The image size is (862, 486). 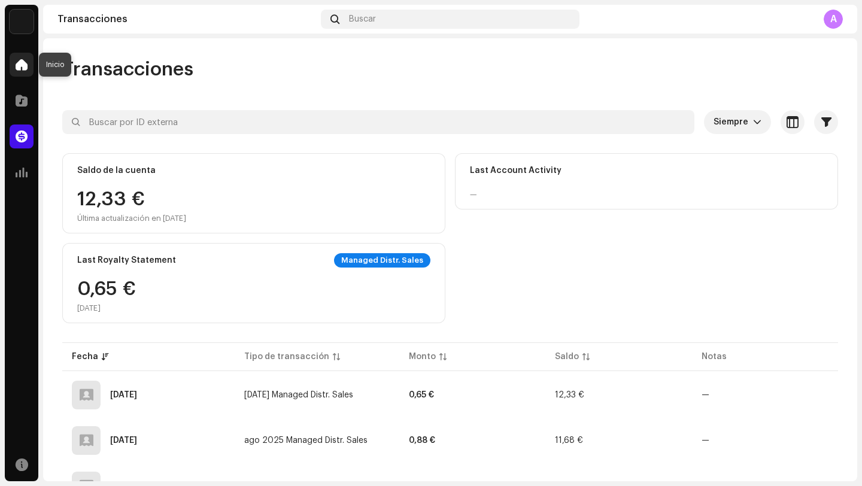 I want to click on span: 0,88 €, so click(x=422, y=440).